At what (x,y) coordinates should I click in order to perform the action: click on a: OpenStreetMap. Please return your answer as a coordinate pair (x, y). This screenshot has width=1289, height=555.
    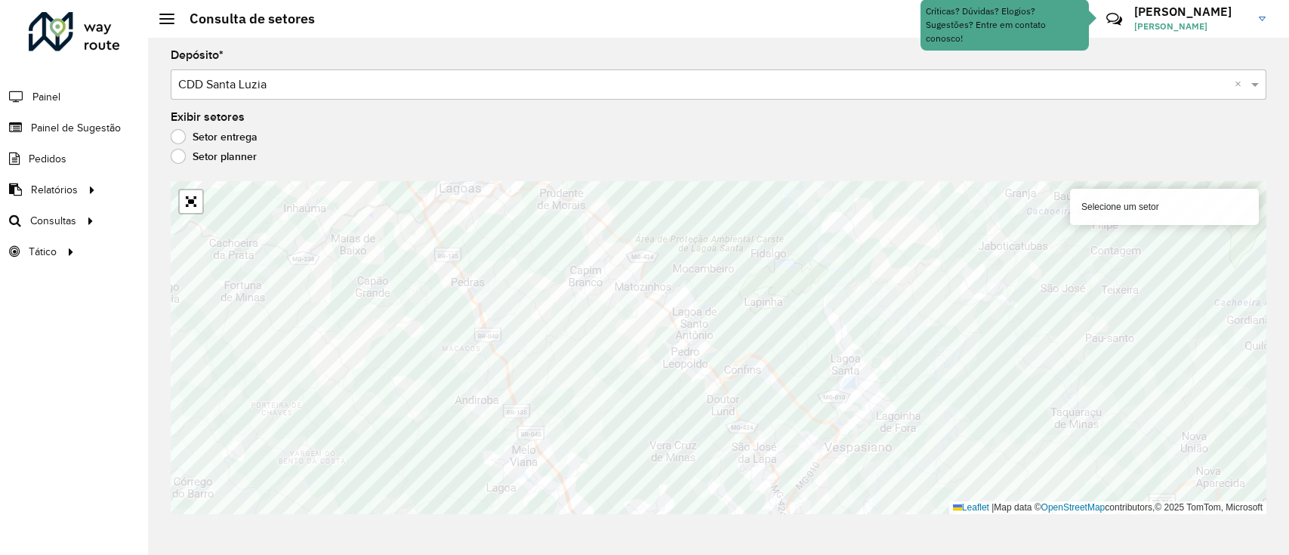
    Looking at the image, I should click on (1073, 507).